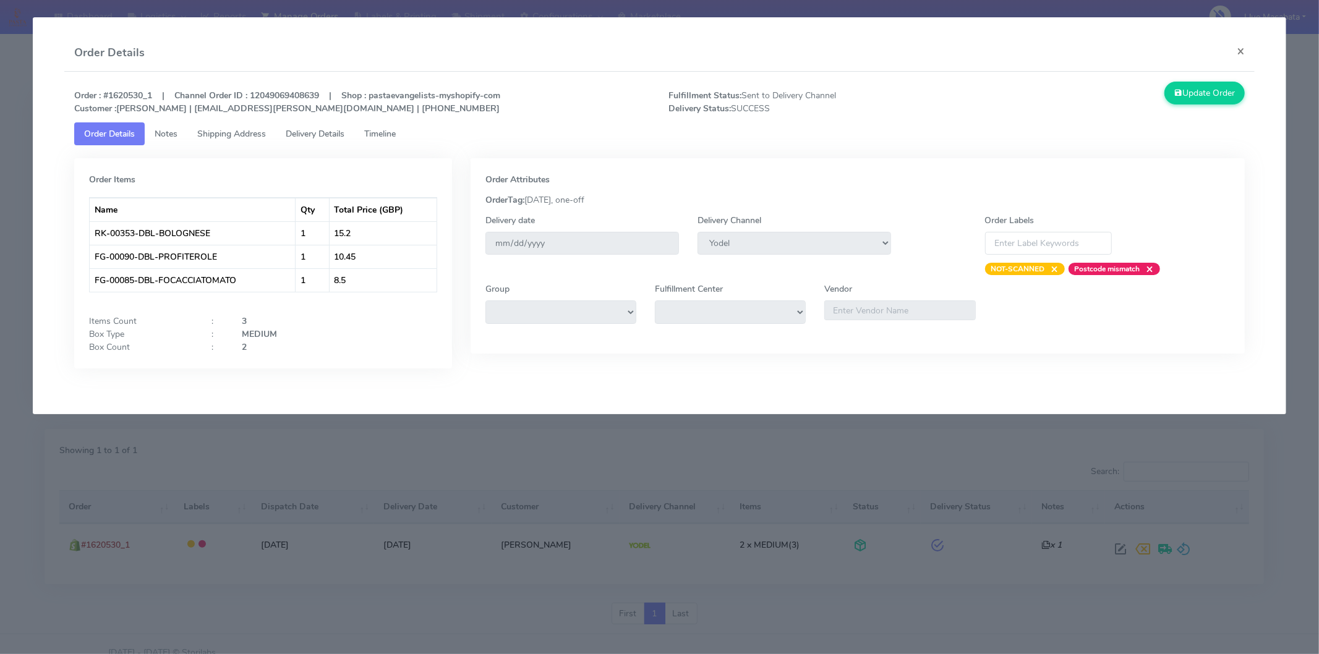 This screenshot has width=1319, height=654. I want to click on input: Enter Vendor Name, so click(900, 311).